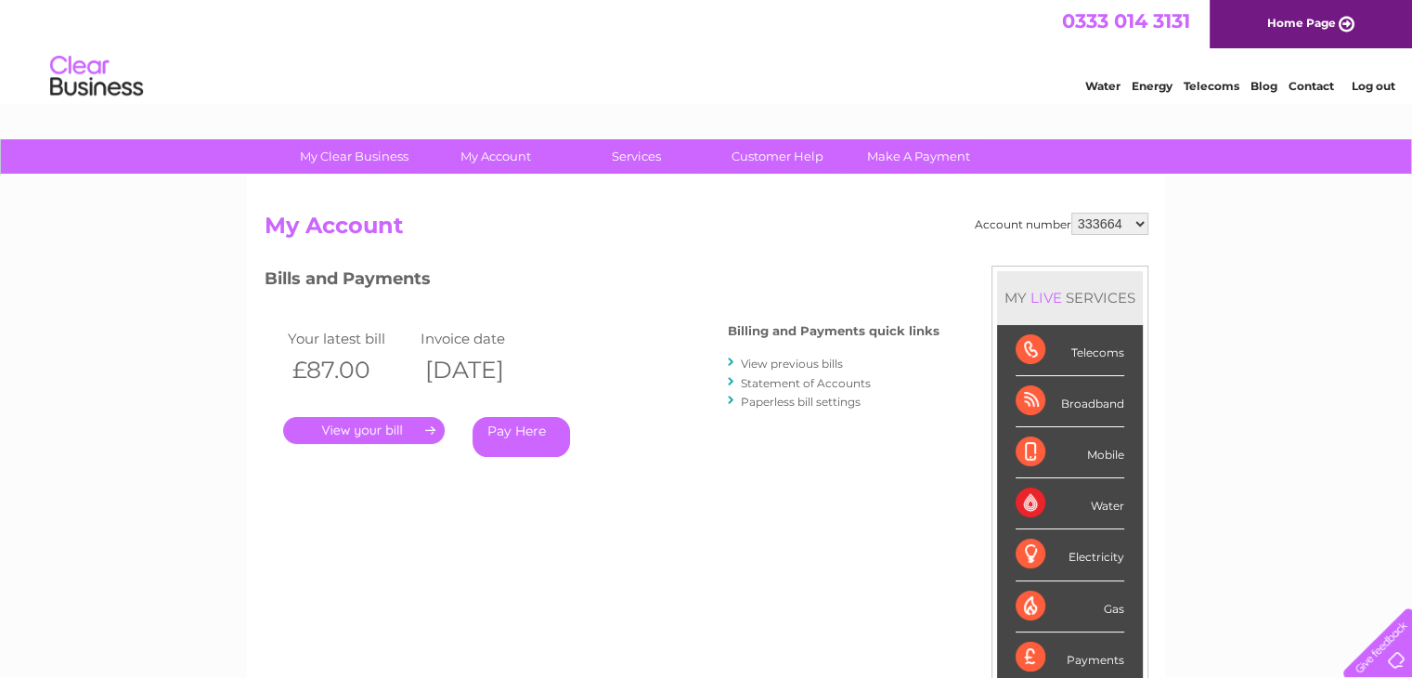  I want to click on a: View previous bills, so click(792, 363).